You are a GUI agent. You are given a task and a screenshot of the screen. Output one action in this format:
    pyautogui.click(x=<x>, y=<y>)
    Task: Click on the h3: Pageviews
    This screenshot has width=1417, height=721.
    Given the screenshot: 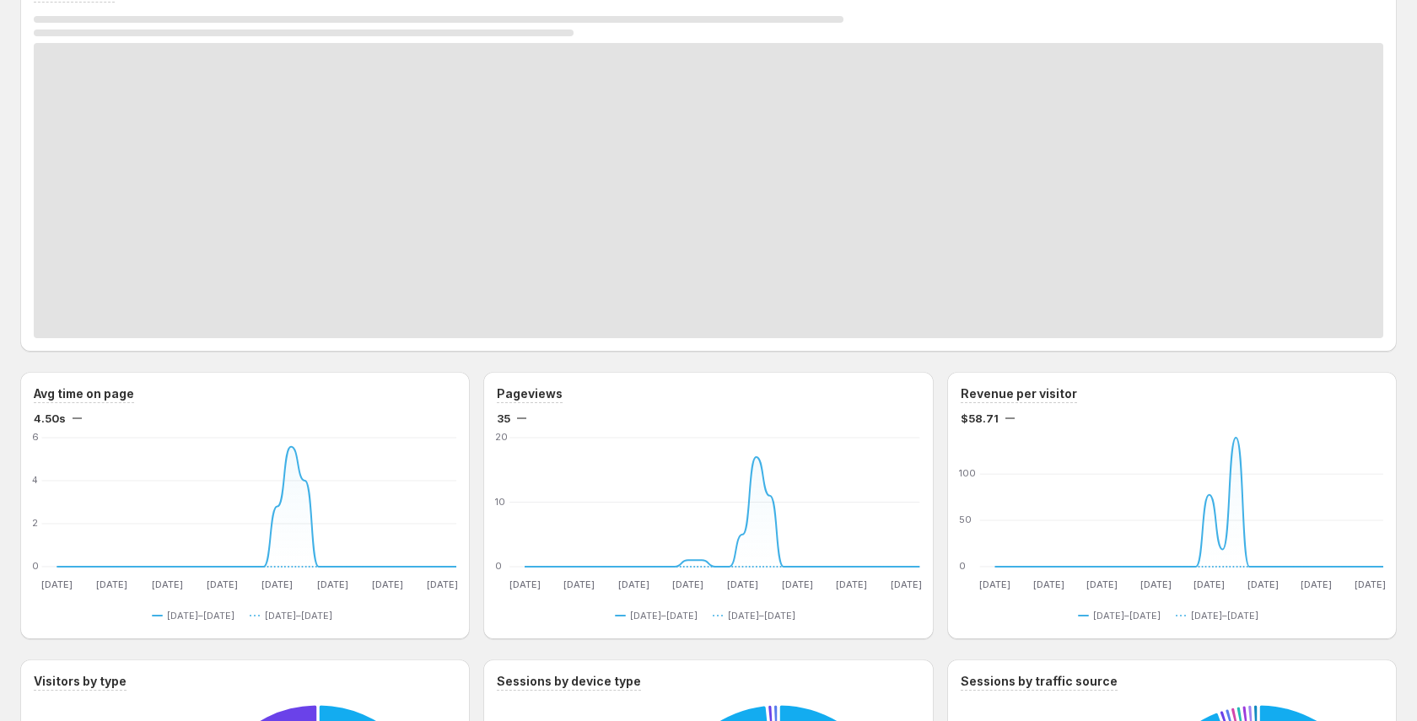 What is the action you would take?
    pyautogui.click(x=530, y=394)
    